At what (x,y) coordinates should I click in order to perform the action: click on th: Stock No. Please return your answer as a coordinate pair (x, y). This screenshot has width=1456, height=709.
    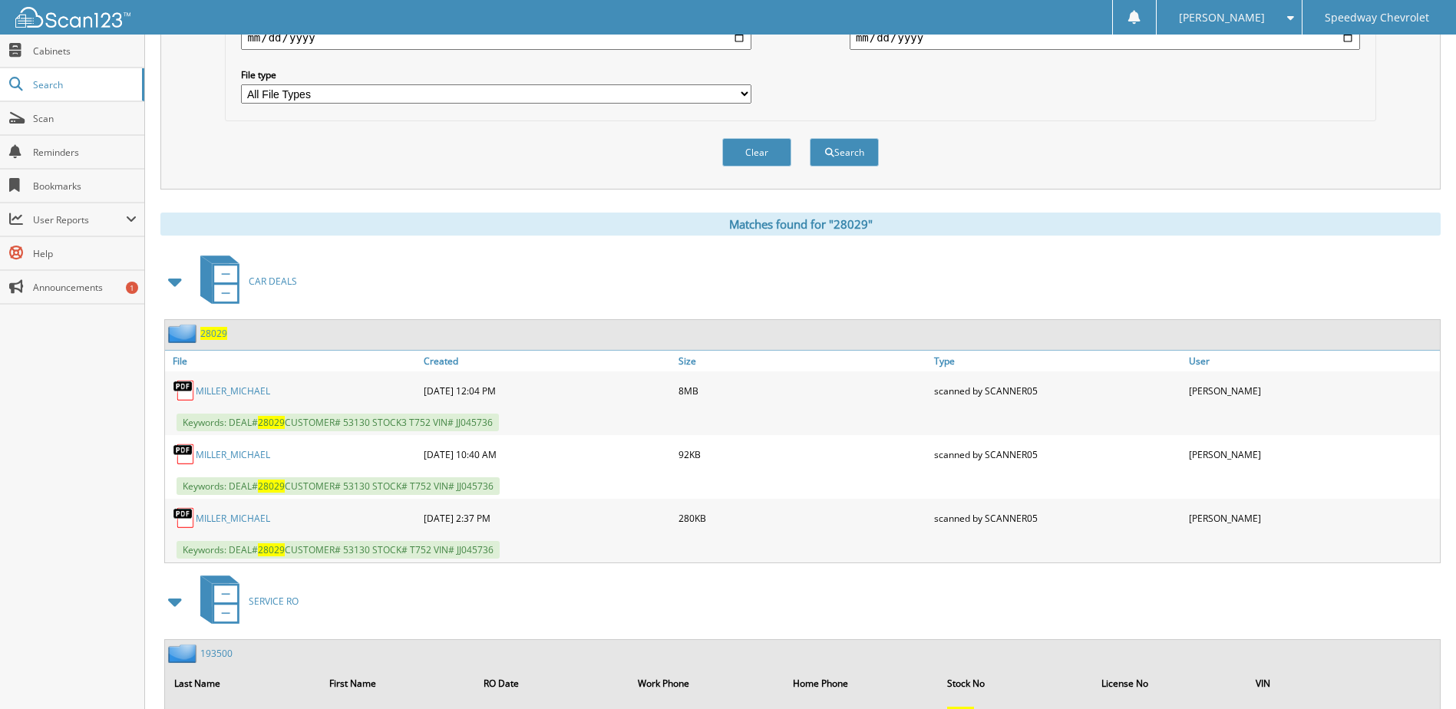
    Looking at the image, I should click on (1016, 683).